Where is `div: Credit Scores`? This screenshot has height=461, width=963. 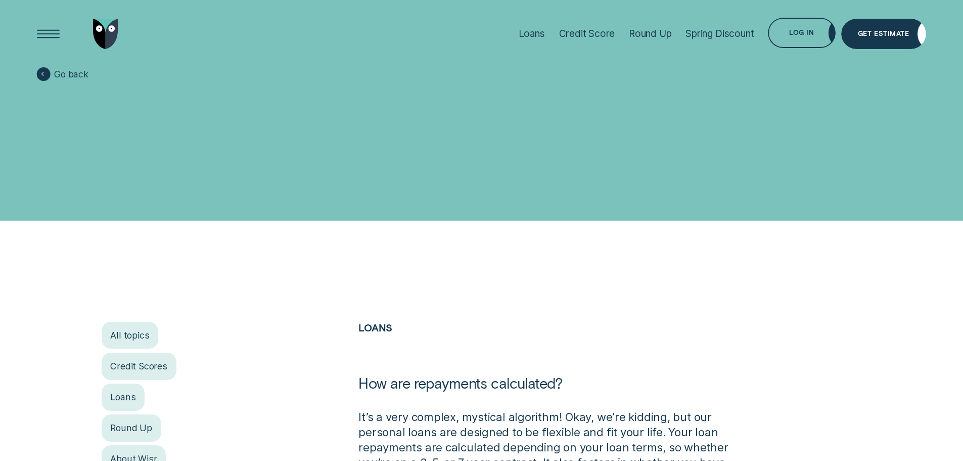 div: Credit Scores is located at coordinates (139, 366).